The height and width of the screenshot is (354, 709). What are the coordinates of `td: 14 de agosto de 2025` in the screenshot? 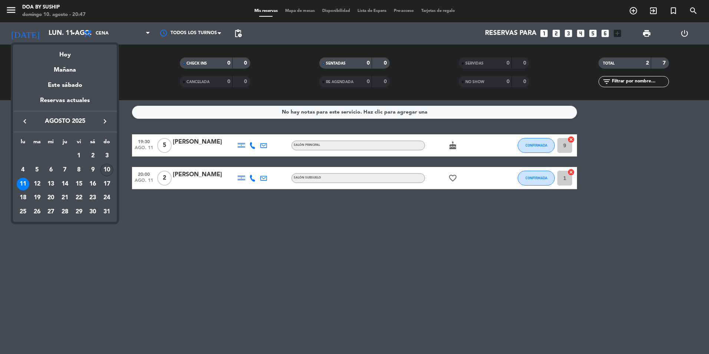 It's located at (65, 184).